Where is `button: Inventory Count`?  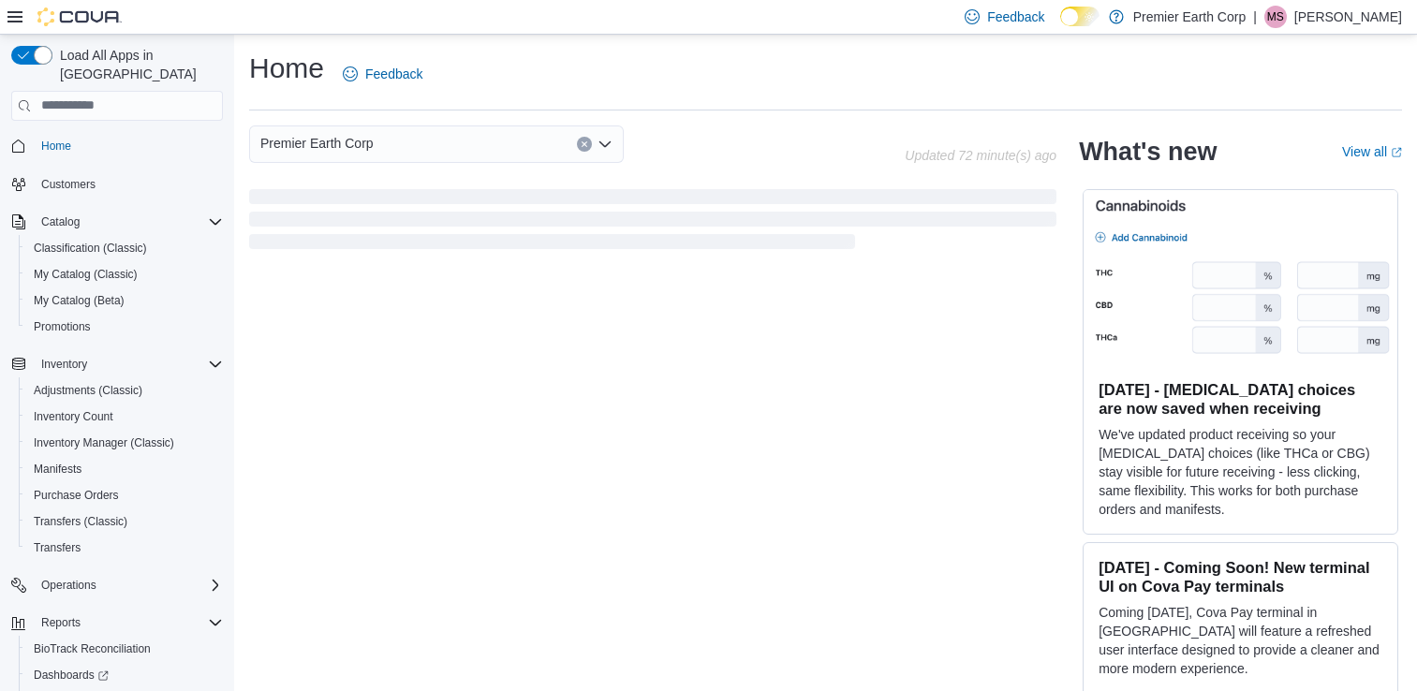
button: Inventory Count is located at coordinates (125, 417).